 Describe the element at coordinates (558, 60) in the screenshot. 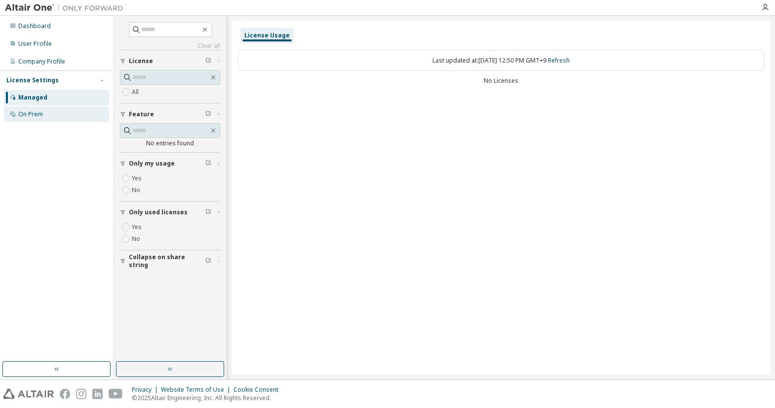

I see `a: Refresh` at that location.